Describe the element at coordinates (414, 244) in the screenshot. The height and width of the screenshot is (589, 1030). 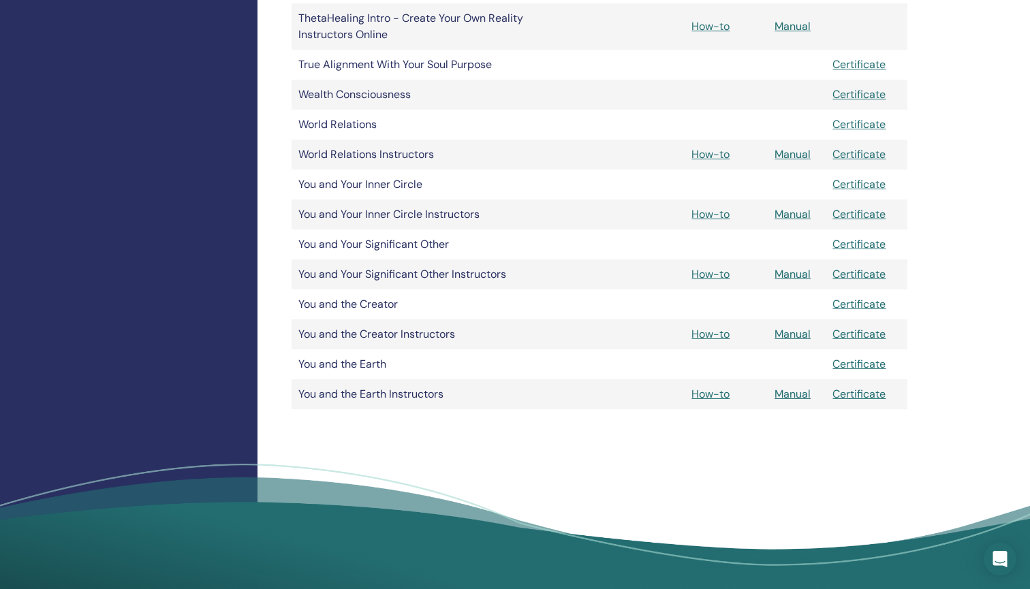
I see `td: You and Your Significant Other` at that location.